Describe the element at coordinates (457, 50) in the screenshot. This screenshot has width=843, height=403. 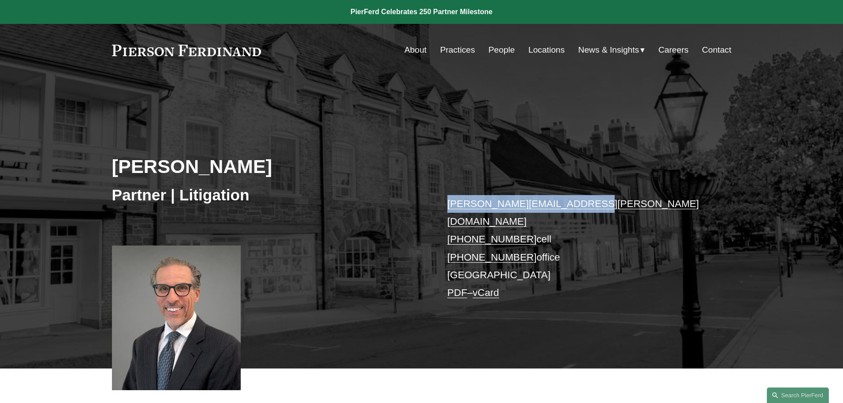
I see `a: Practices` at that location.